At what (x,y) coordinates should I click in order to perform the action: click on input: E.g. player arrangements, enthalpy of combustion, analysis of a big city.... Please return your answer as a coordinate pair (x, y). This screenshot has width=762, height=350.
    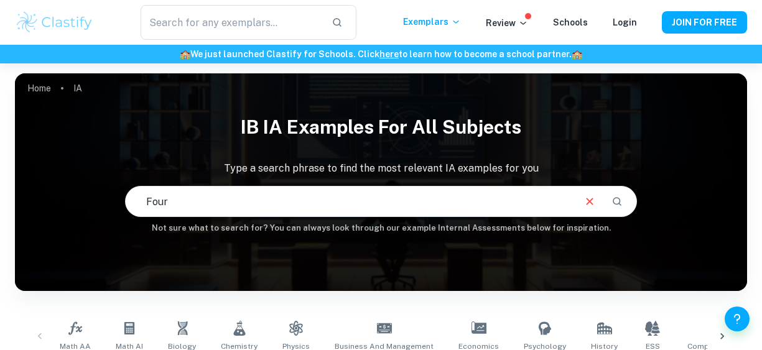
    Looking at the image, I should click on (349, 201).